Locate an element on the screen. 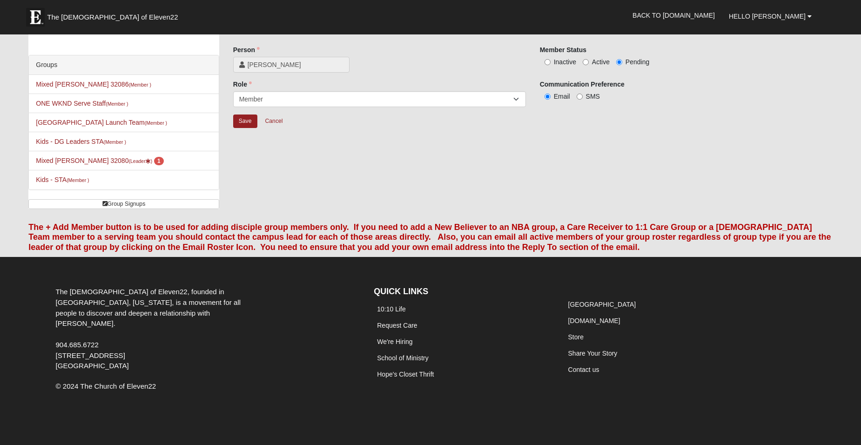 Image resolution: width=861 pixels, height=445 pixels. input: Alt+s is located at coordinates (245, 121).